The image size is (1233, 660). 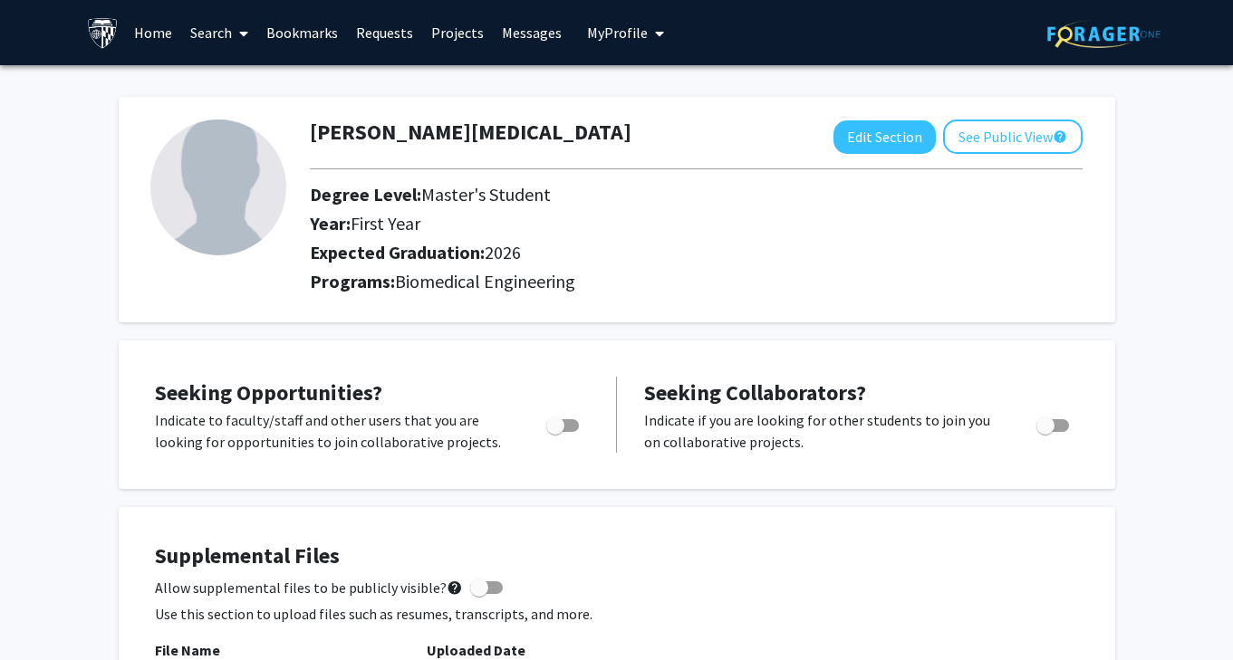 I want to click on span: First Year, so click(x=385, y=223).